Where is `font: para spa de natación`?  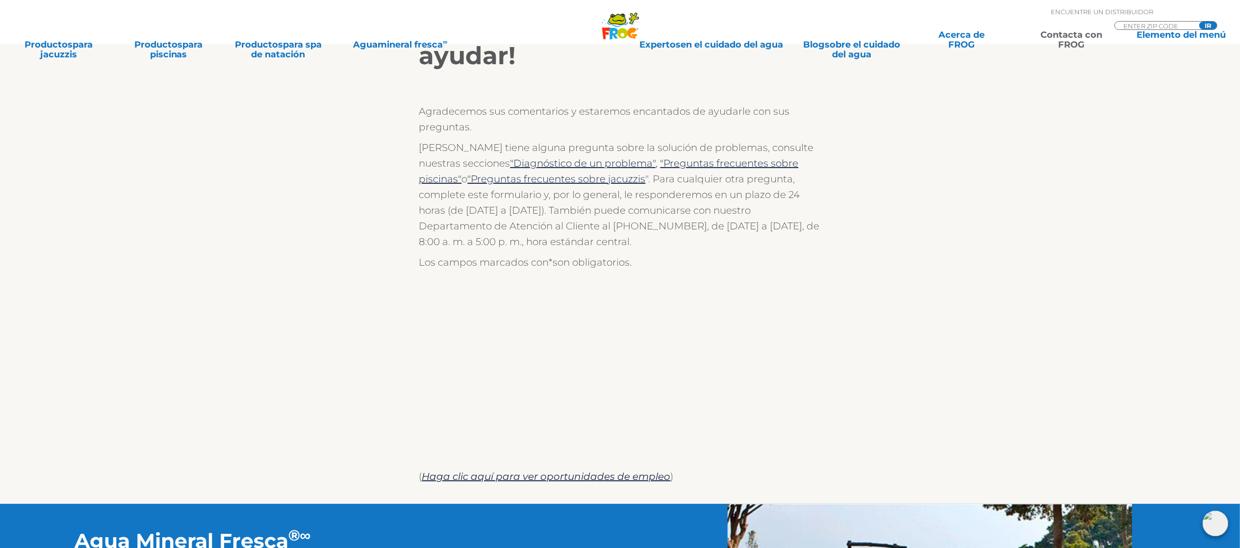
font: para spa de natación is located at coordinates (287, 50).